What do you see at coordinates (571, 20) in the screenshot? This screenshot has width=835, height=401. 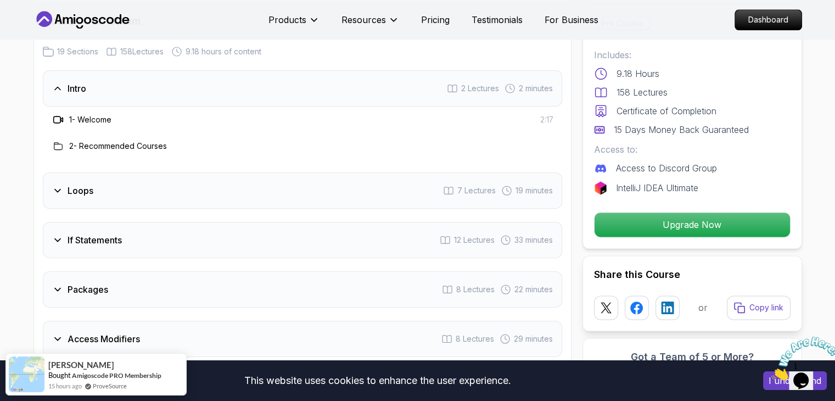 I see `p: For Business` at bounding box center [571, 20].